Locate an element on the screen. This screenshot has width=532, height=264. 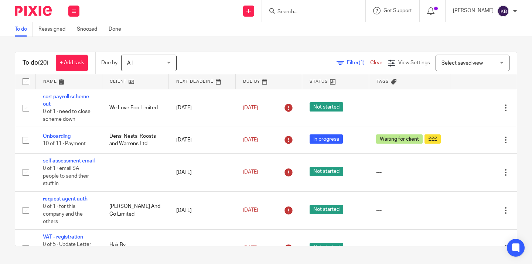
a: To do is located at coordinates (24, 29).